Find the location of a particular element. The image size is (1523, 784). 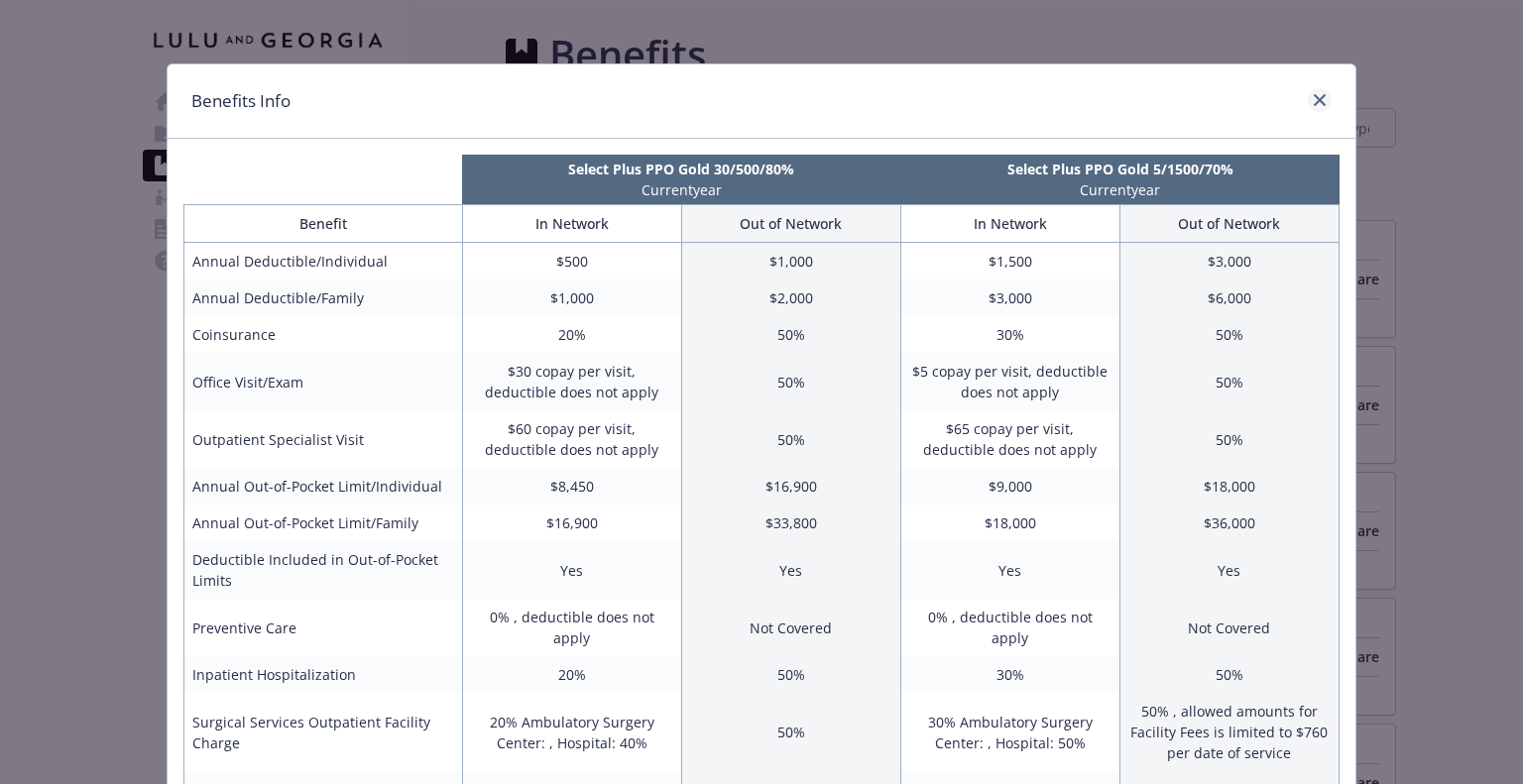

h1: Benefits Info is located at coordinates (241, 101).